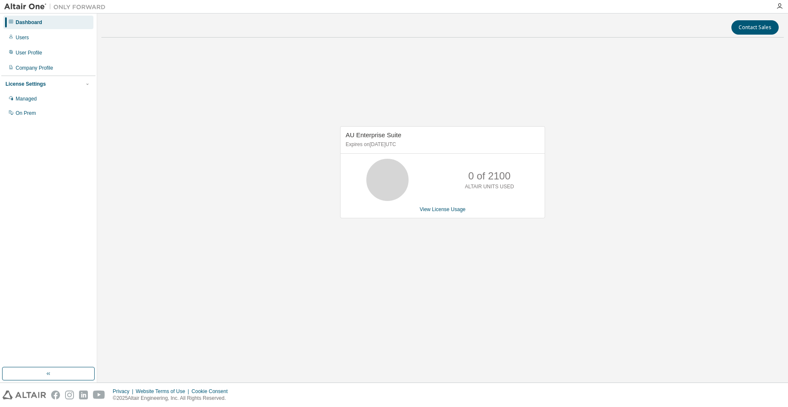  I want to click on div: Company Profile, so click(34, 68).